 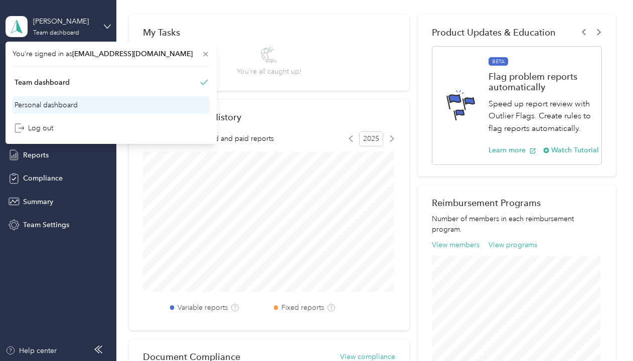 I want to click on button: Learn more, so click(x=512, y=150).